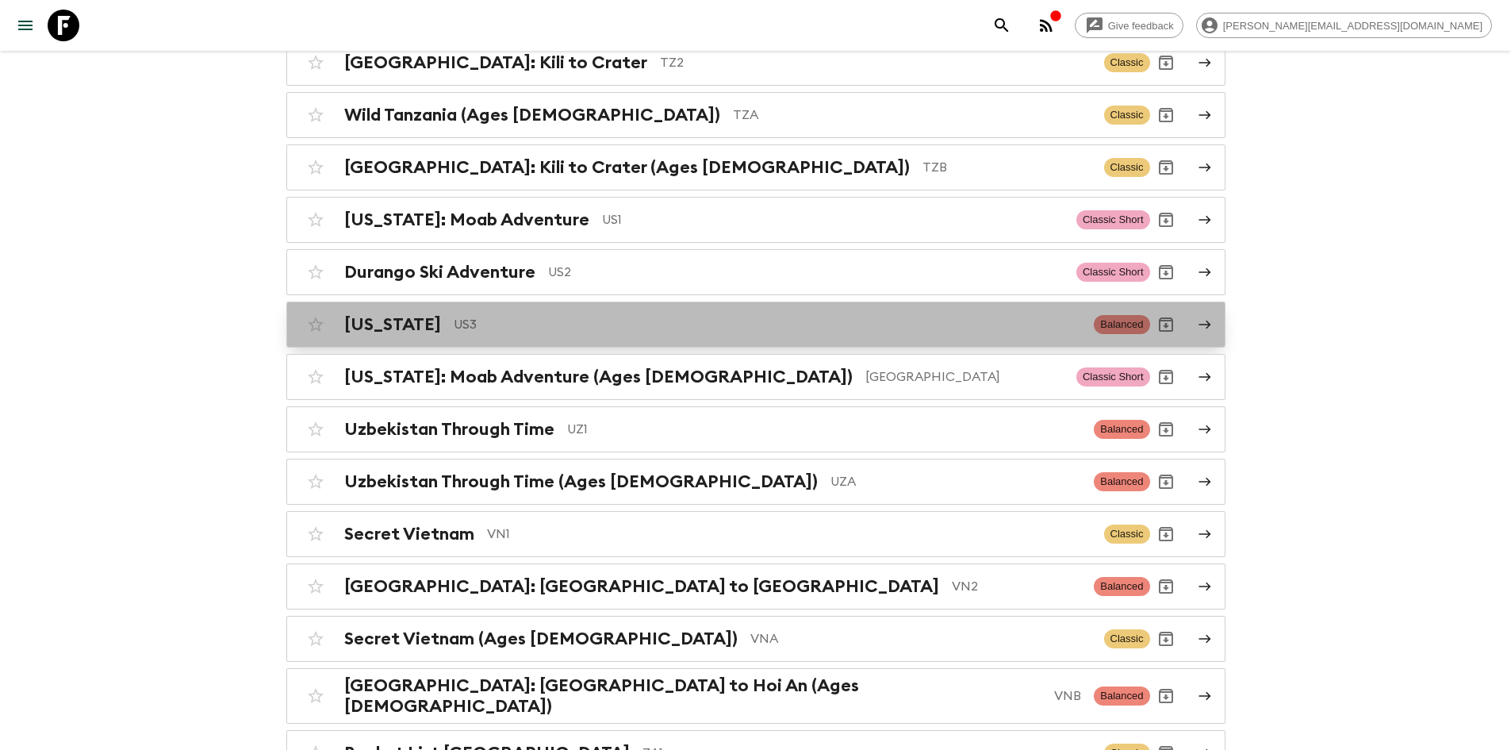 The image size is (1511, 750). What do you see at coordinates (440, 272) in the screenshot?
I see `h2: Durango Ski Adventure` at bounding box center [440, 272].